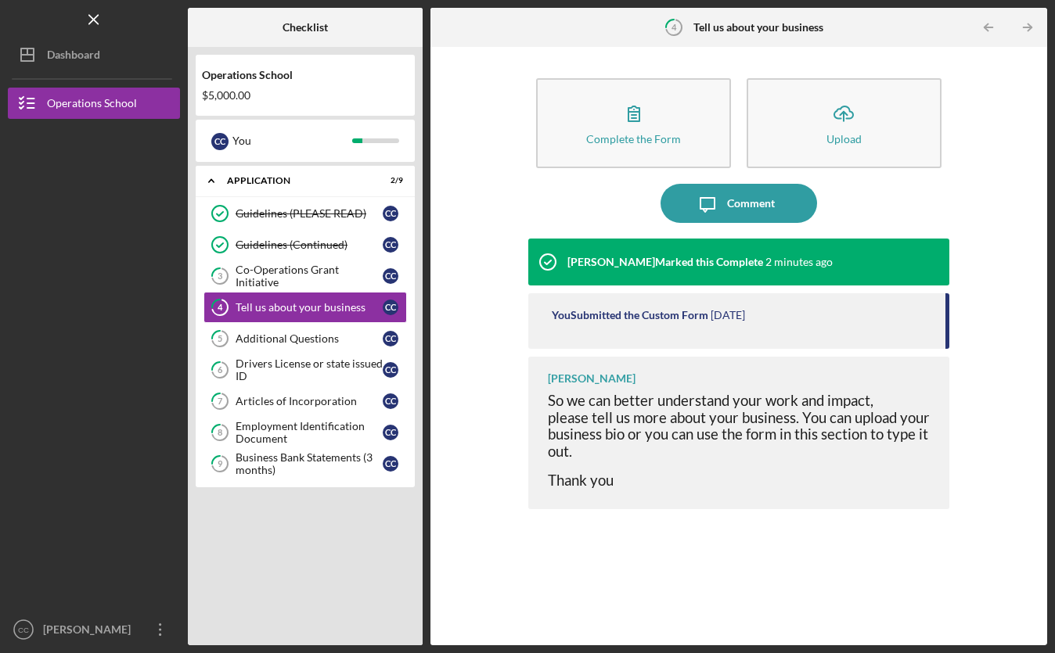  What do you see at coordinates (633, 123) in the screenshot?
I see `button: Complete the Form` at bounding box center [633, 123].